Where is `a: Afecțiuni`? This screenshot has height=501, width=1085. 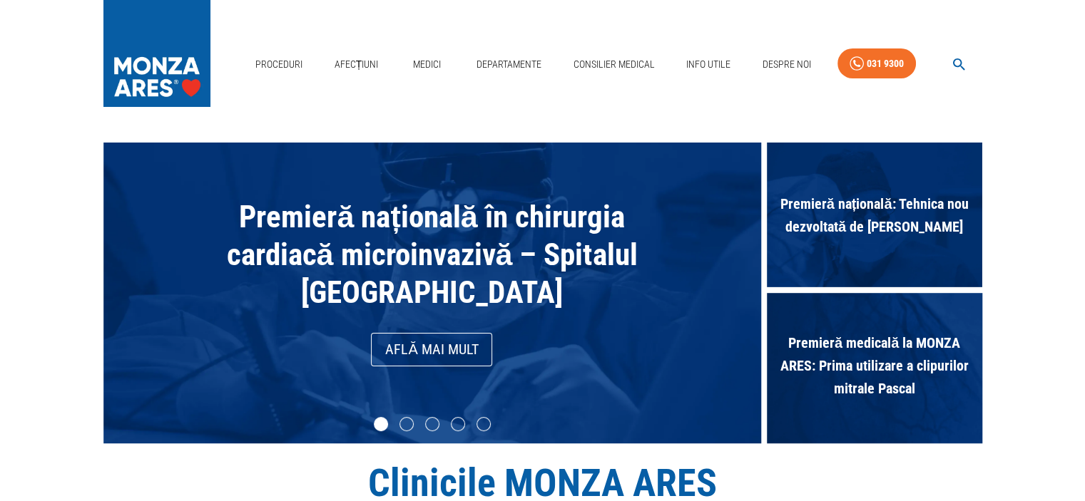
a: Afecțiuni is located at coordinates (357, 64).